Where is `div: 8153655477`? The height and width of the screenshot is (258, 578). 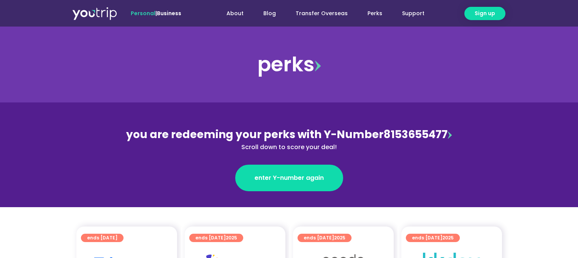
div: 8153655477 is located at coordinates (289, 139).